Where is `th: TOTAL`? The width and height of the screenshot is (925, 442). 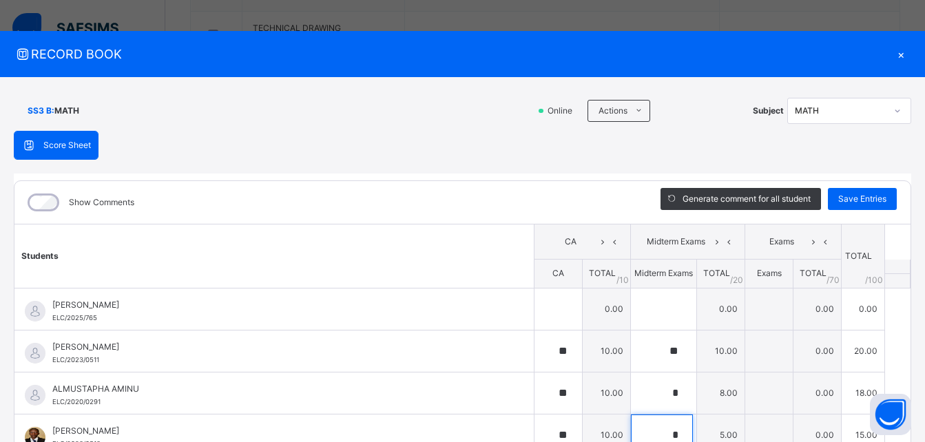
th: TOTAL is located at coordinates (863, 256).